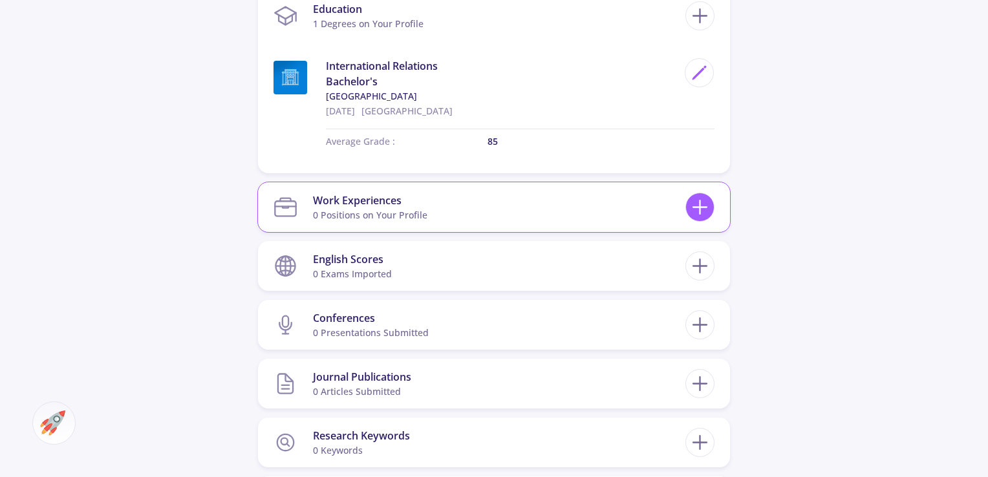  Describe the element at coordinates (361, 450) in the screenshot. I see `div: 0 keywords` at that location.